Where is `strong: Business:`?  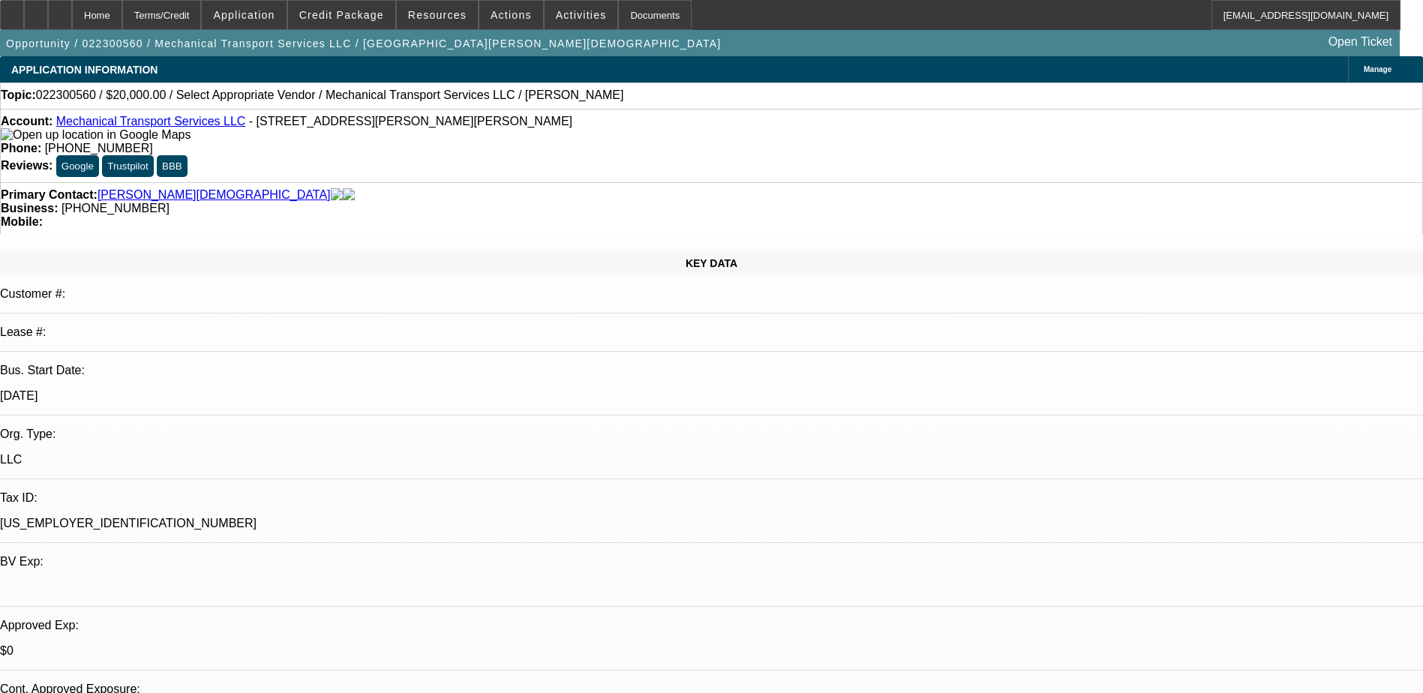
strong: Business: is located at coordinates (29, 208).